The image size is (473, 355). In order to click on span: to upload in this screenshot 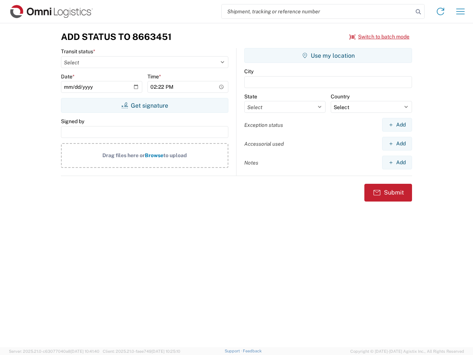, I will do `click(175, 155)`.